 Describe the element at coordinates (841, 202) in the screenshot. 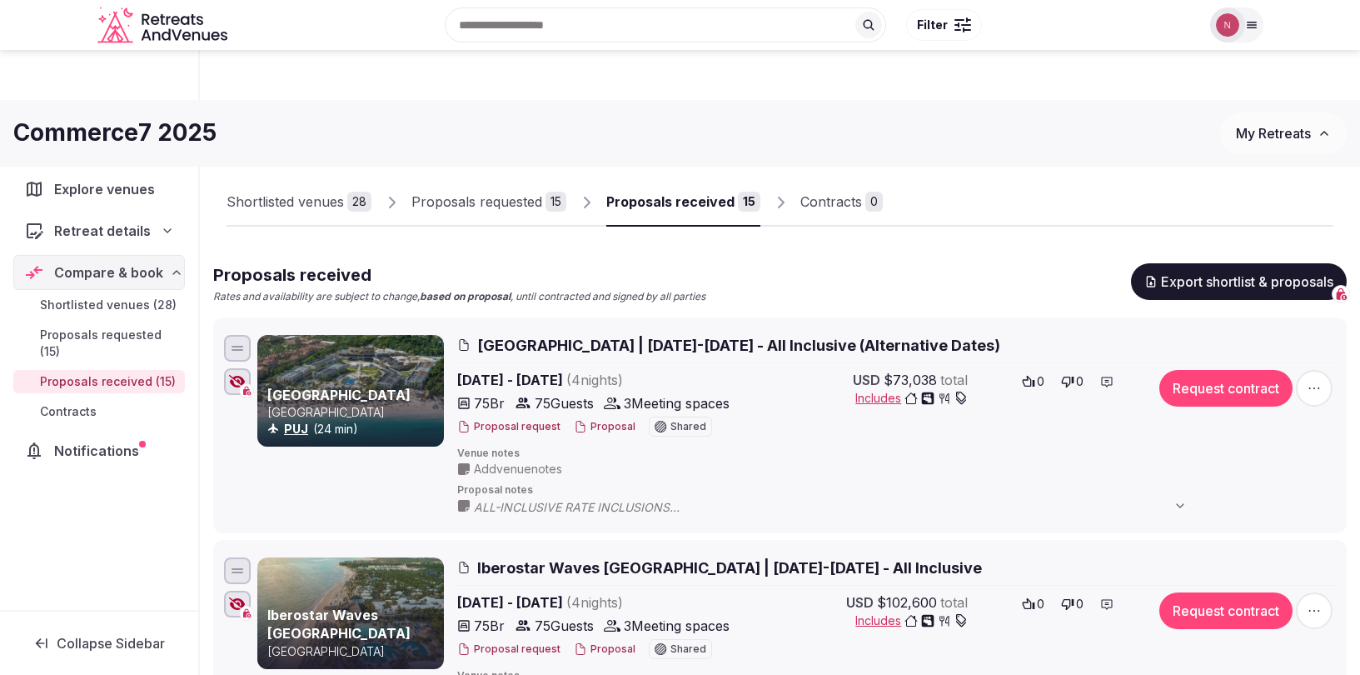

I see `a: Contracts0` at that location.